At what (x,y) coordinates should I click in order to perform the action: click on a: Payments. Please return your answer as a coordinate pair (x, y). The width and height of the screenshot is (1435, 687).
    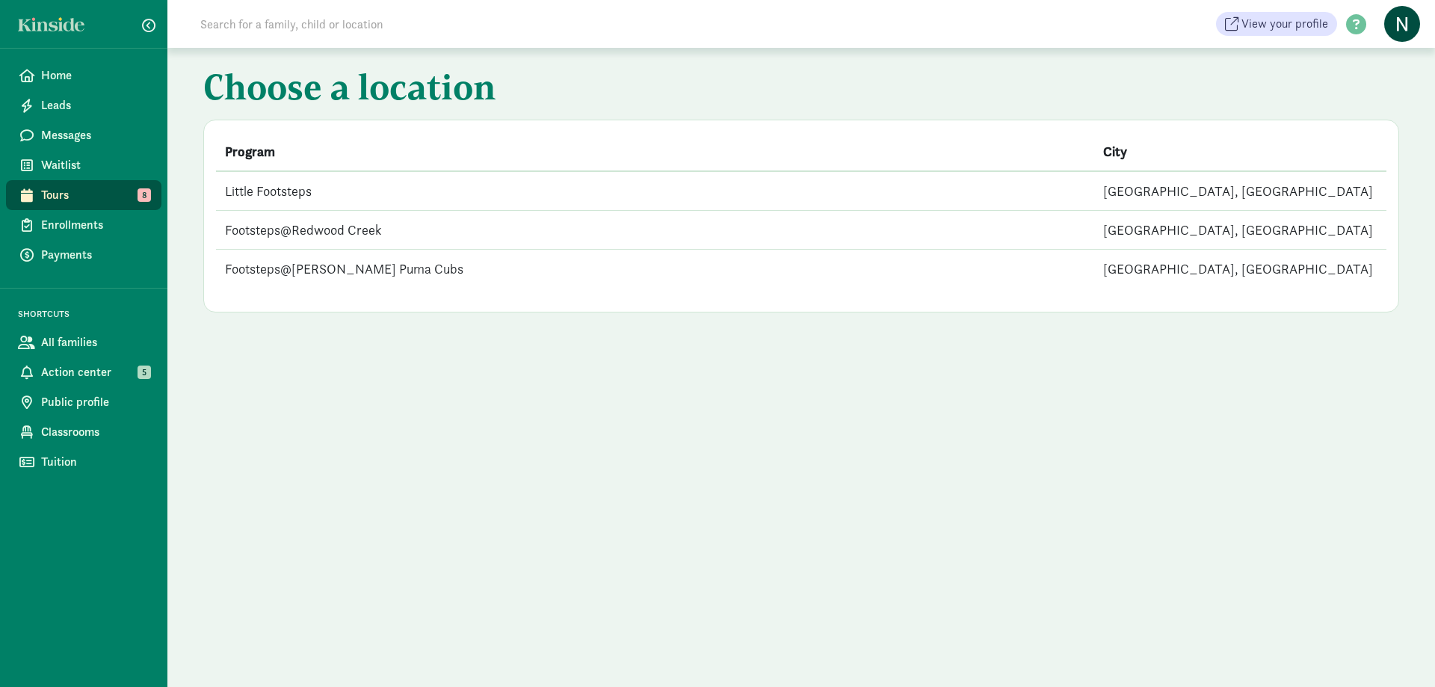
    Looking at the image, I should click on (84, 255).